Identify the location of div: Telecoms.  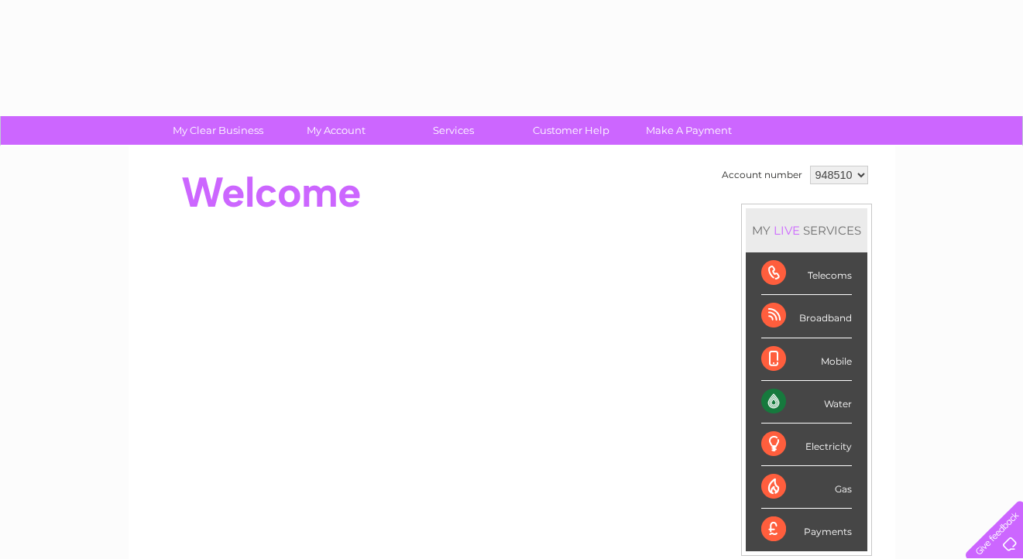
(806, 273).